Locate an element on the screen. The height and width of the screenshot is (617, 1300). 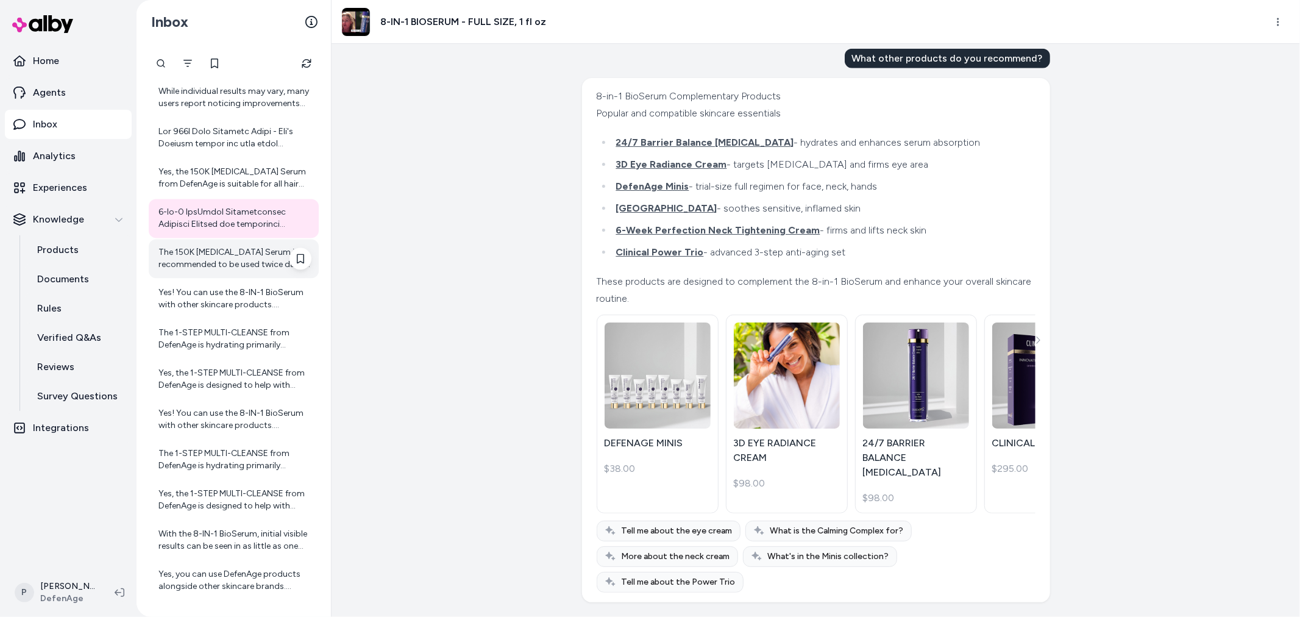
span: More about the neck cream is located at coordinates (676, 556).